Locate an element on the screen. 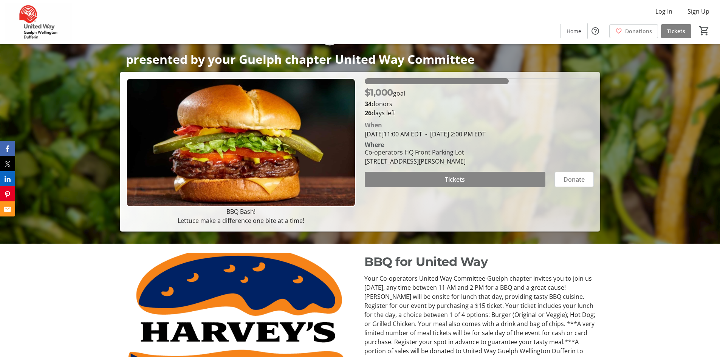  span: Sign Up is located at coordinates (699, 11).